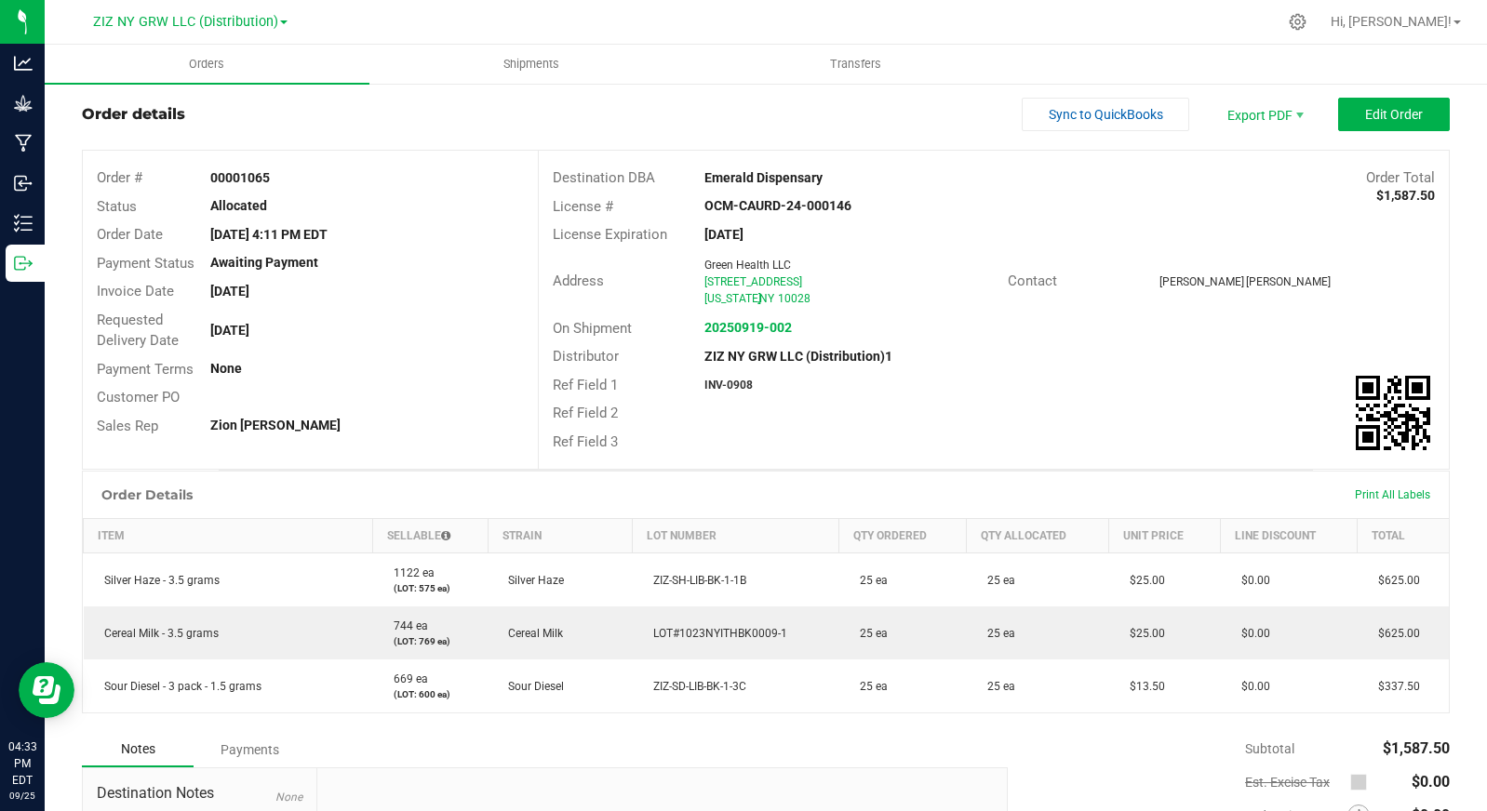 This screenshot has width=1487, height=811. Describe the element at coordinates (1165, 536) in the screenshot. I see `th: Unit Price` at that location.